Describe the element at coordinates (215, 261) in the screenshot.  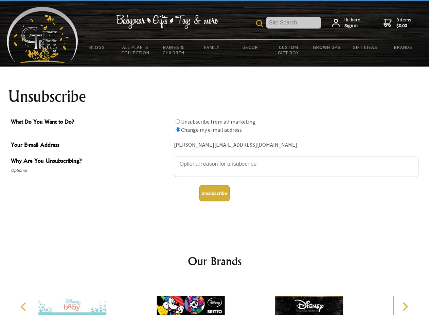
I see `h2: Our Brands` at that location.